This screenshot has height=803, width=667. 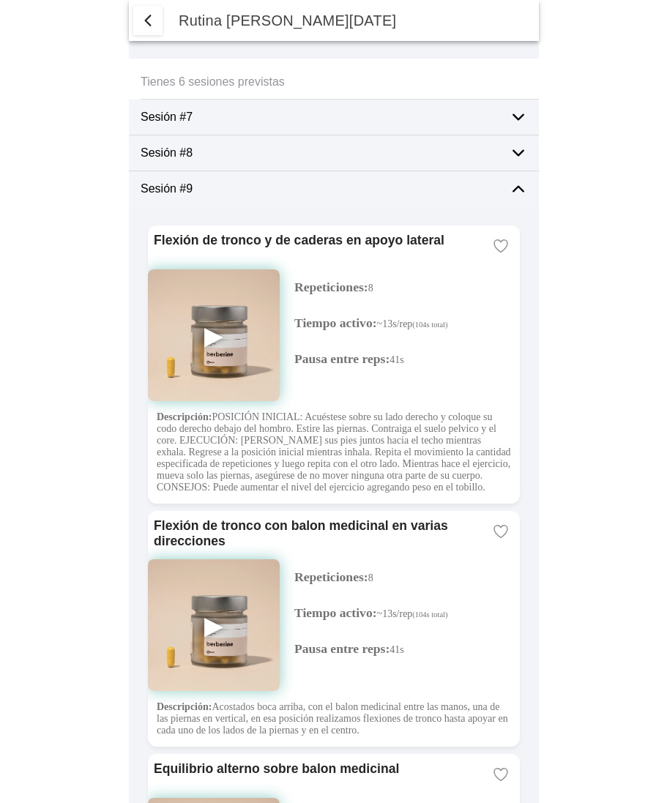 What do you see at coordinates (318, 534) in the screenshot?
I see `ion-card-title: Flexión de tronco con balon medicinal en varias direcciones` at bounding box center [318, 534].